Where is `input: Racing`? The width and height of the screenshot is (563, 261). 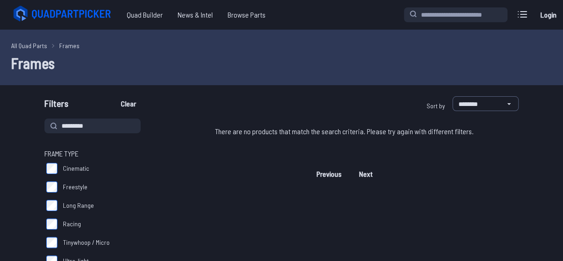
input: Racing is located at coordinates (52, 224).